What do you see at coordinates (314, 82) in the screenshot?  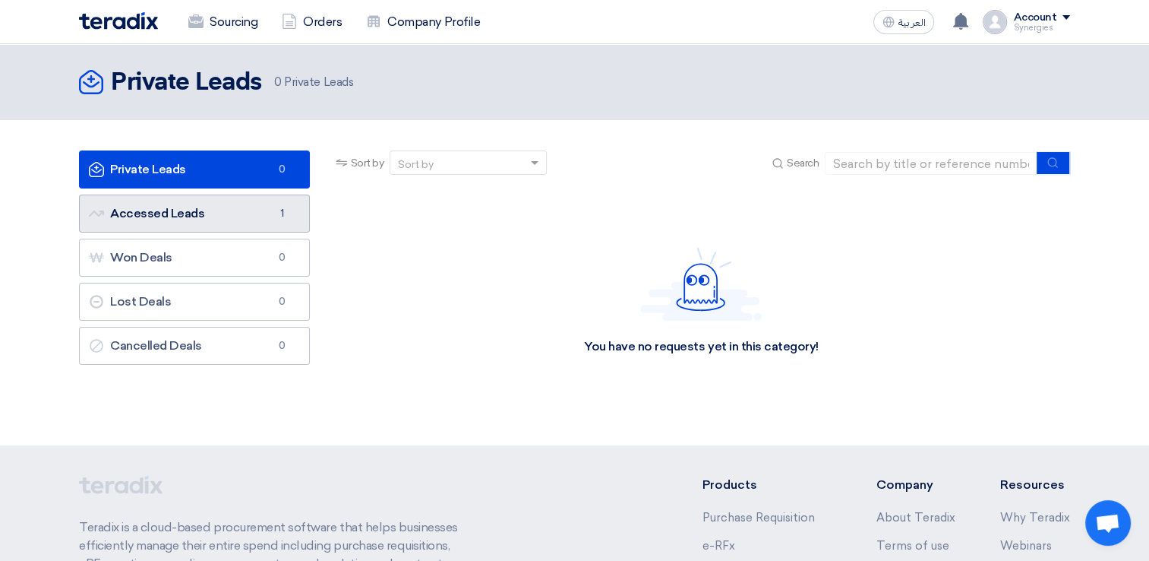 I see `span: Private Leads` at bounding box center [314, 82].